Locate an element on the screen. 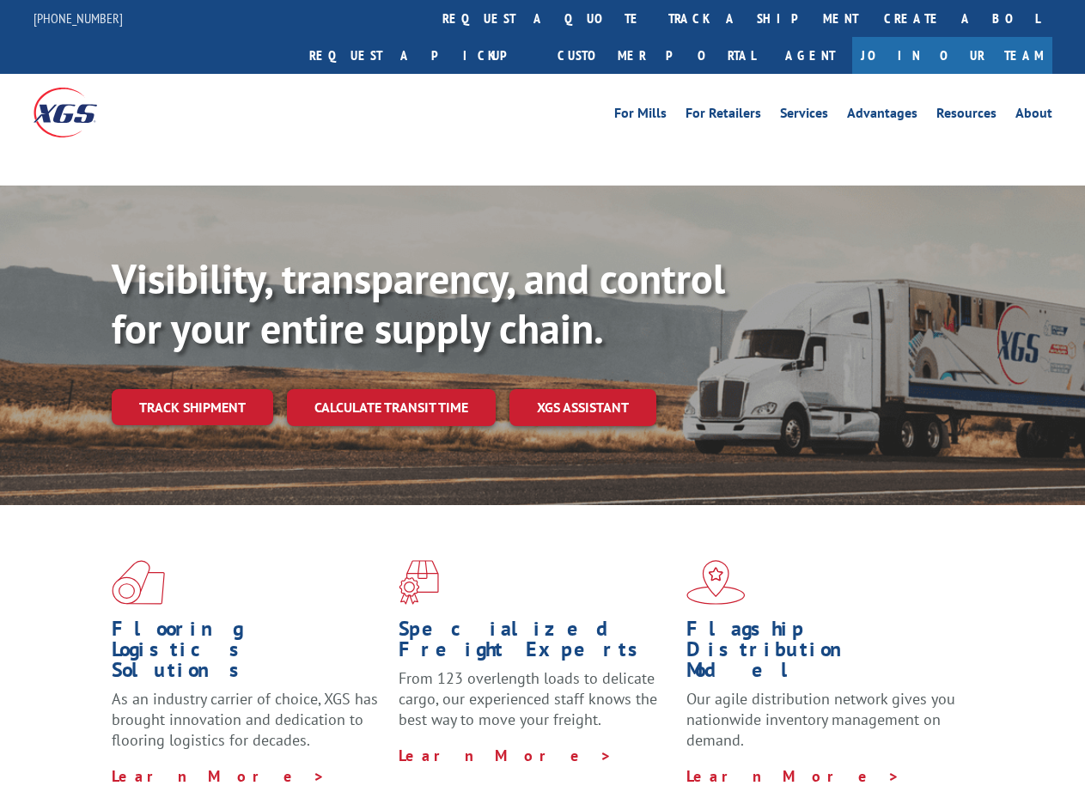  h1: Flooring Logistics Solutions is located at coordinates (248, 654).